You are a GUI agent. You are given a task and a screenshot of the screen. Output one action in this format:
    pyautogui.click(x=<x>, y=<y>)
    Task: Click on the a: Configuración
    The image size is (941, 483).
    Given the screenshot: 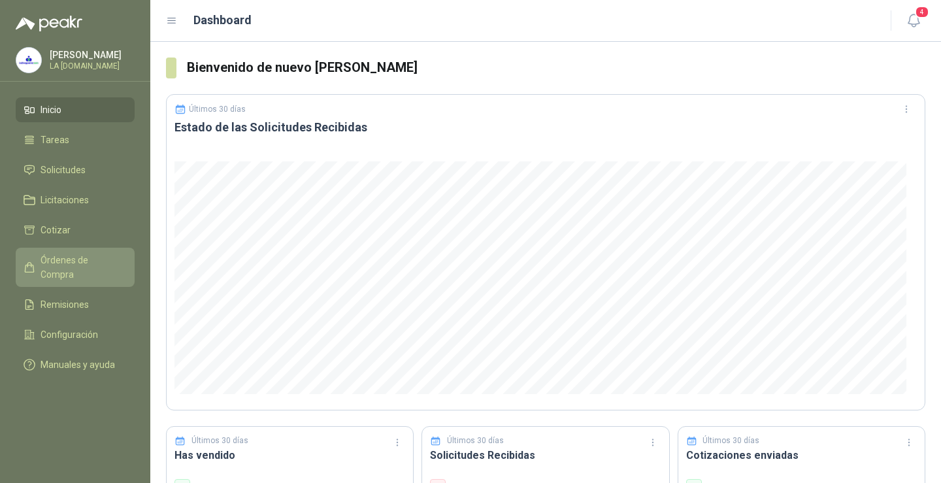 What is the action you would take?
    pyautogui.click(x=75, y=335)
    